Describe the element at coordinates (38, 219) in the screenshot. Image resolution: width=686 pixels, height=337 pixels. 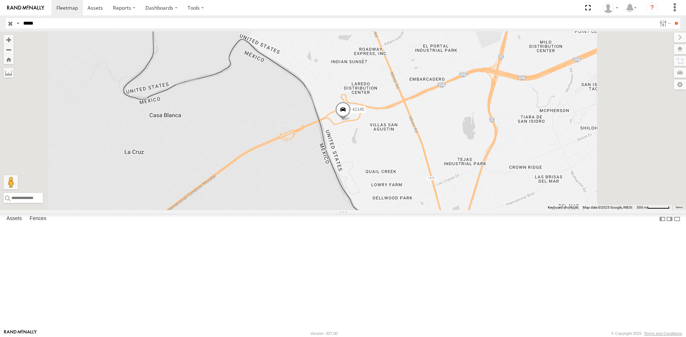
I see `label: Fences` at that location.